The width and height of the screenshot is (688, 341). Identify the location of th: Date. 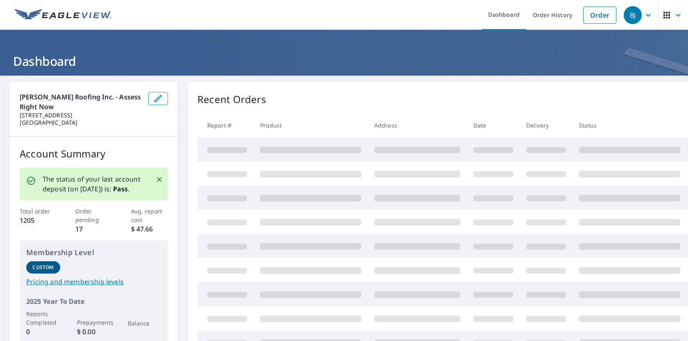
(493, 125).